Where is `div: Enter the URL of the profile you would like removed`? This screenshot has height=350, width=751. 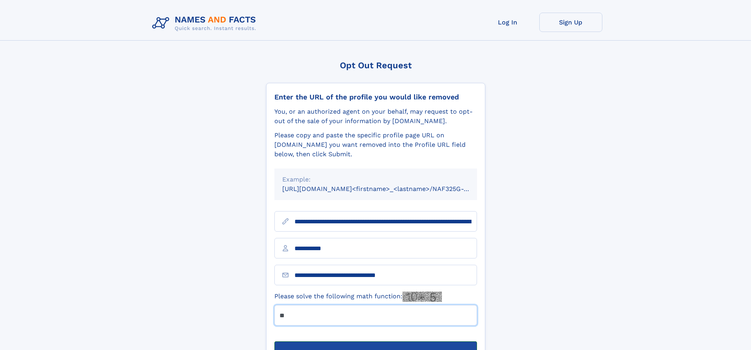
div: Enter the URL of the profile you would like removed is located at coordinates (376, 97).